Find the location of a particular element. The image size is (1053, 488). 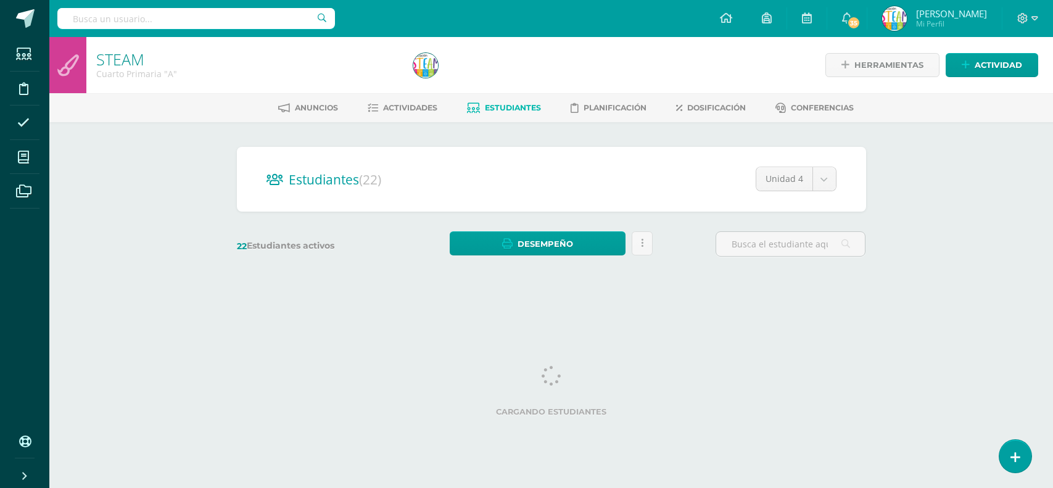

input: Busca el estudiante aquí... is located at coordinates (790, 244).